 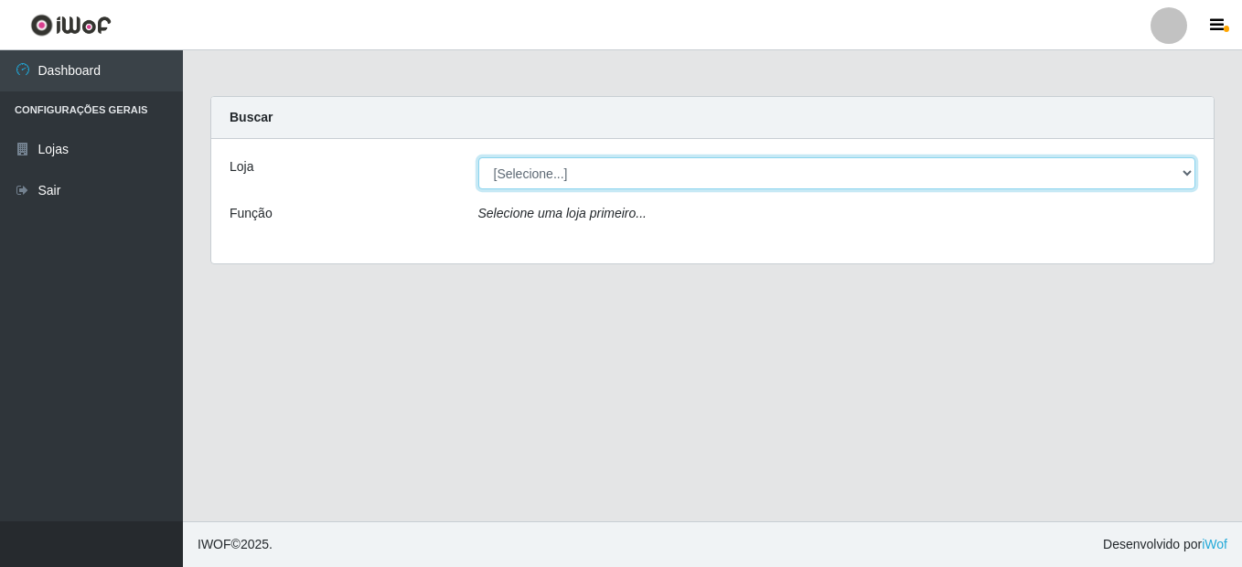 What do you see at coordinates (235, 544) in the screenshot?
I see `span: © 2025 .` at bounding box center [235, 544].